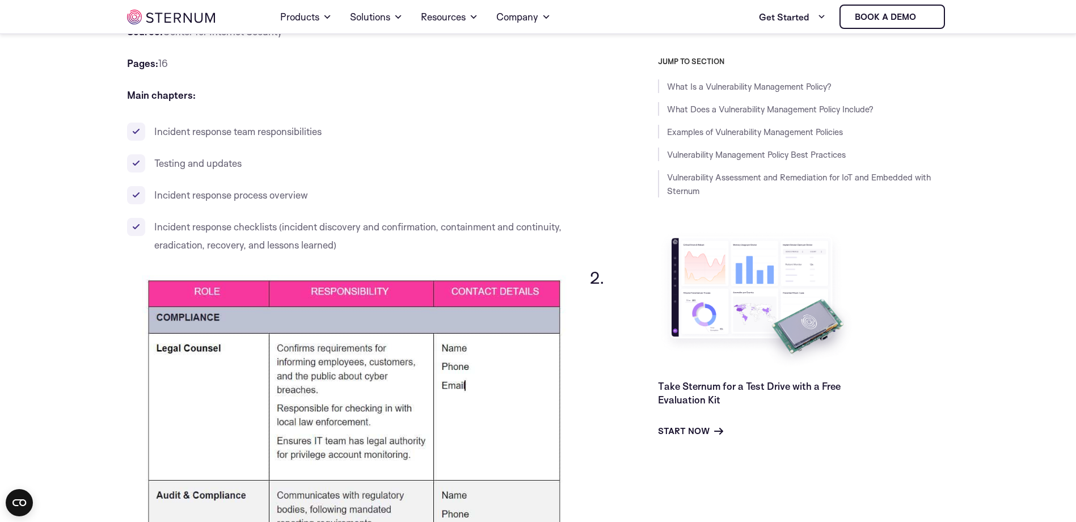 The image size is (1076, 522). I want to click on span: Incident response process overview, so click(231, 195).